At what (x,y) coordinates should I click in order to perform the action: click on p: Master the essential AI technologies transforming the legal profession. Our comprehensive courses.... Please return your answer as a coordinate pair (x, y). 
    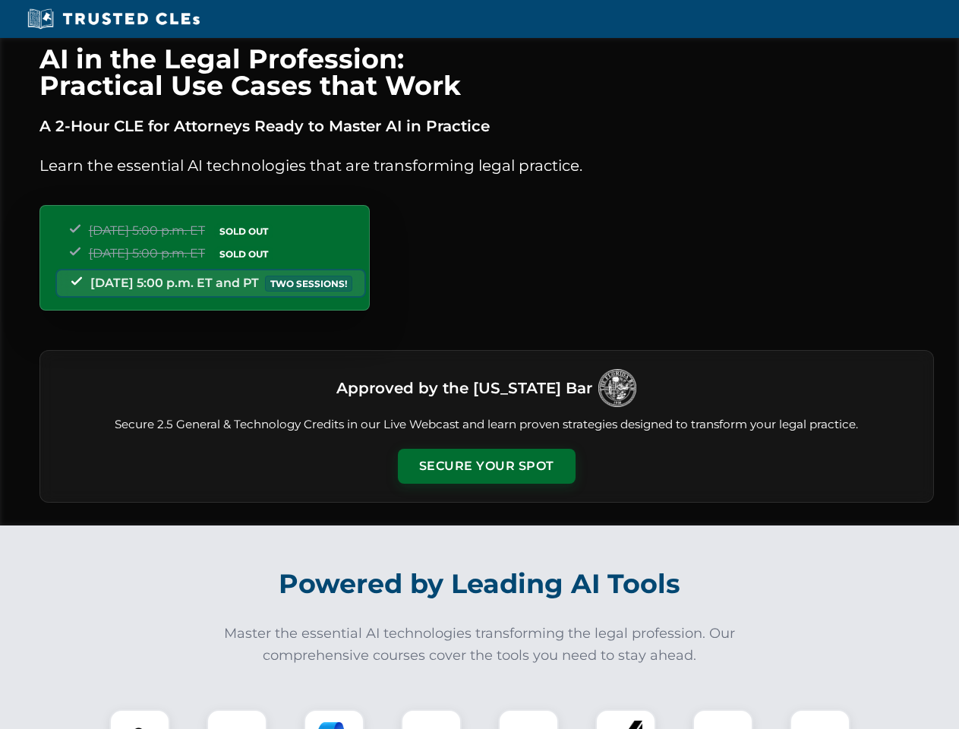
    Looking at the image, I should click on (480, 644).